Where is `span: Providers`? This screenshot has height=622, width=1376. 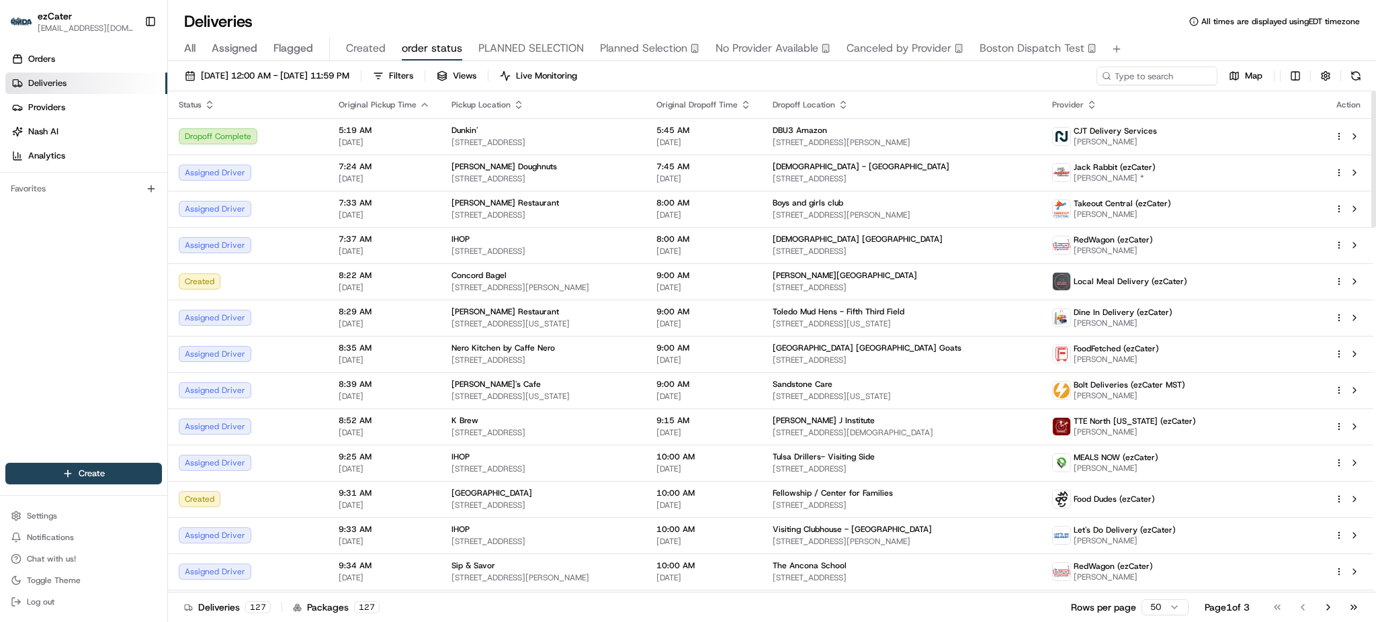
span: Providers is located at coordinates (46, 108).